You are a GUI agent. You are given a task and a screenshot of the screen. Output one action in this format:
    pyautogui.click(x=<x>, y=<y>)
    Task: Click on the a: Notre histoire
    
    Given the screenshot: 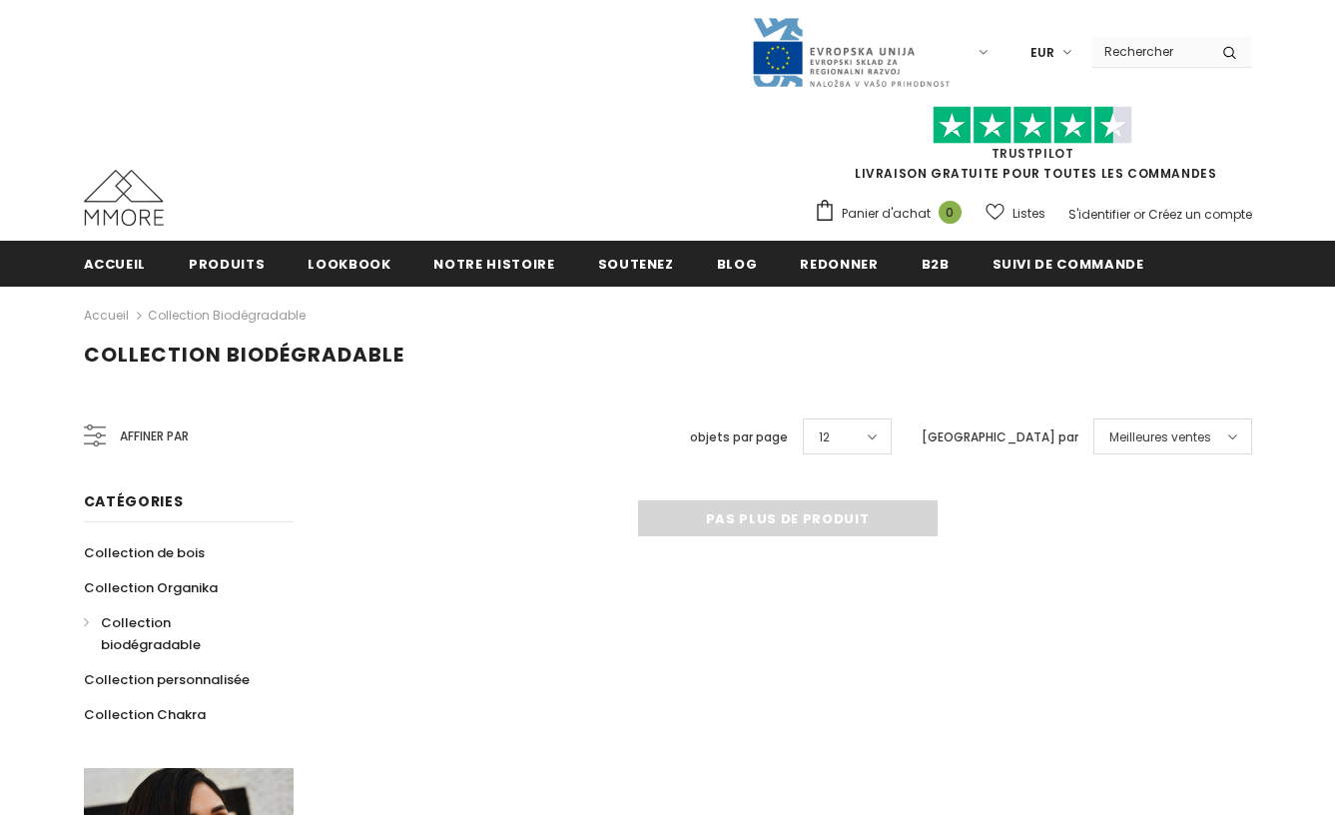 What is the action you would take?
    pyautogui.click(x=493, y=263)
    